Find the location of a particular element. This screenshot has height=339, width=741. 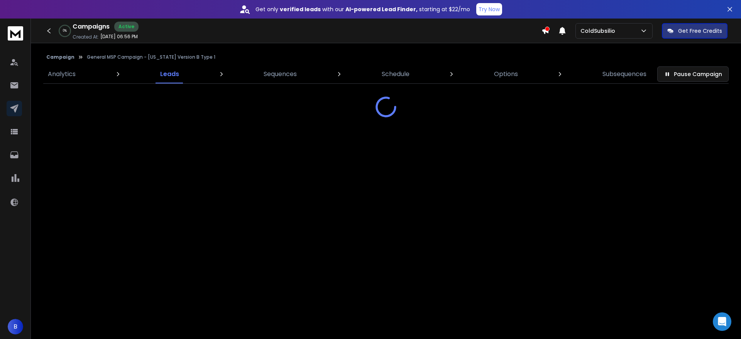

a: Leads is located at coordinates (169, 74).